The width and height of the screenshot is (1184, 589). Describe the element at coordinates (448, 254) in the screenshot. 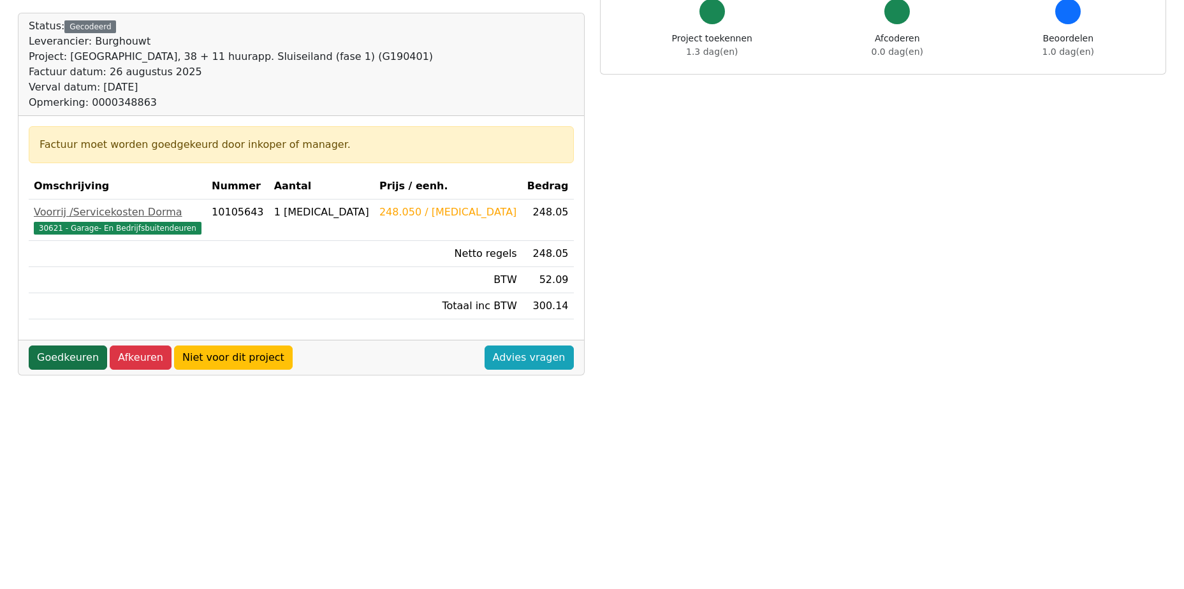

I see `td: Netto regels` at that location.